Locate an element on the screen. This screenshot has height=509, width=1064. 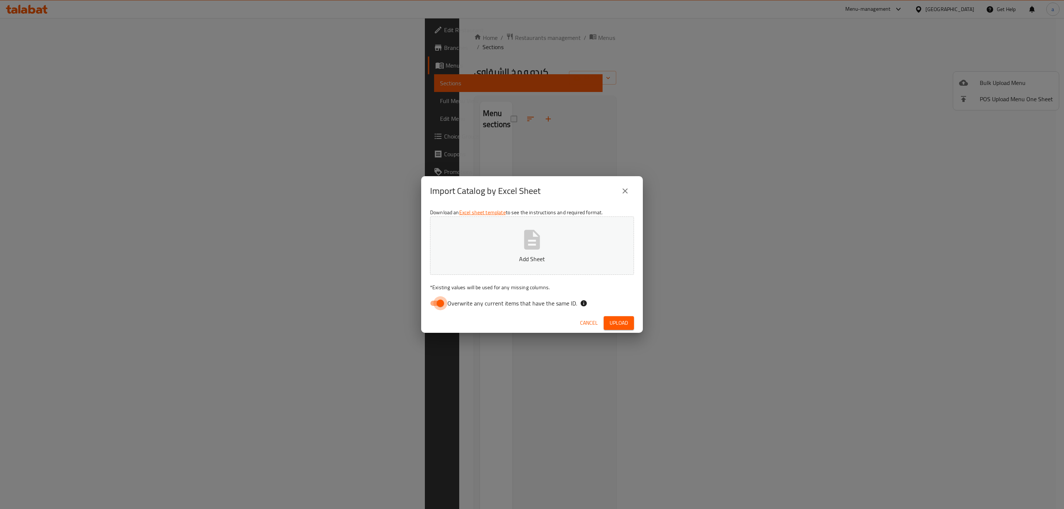
p: Add Sheet is located at coordinates (532, 259).